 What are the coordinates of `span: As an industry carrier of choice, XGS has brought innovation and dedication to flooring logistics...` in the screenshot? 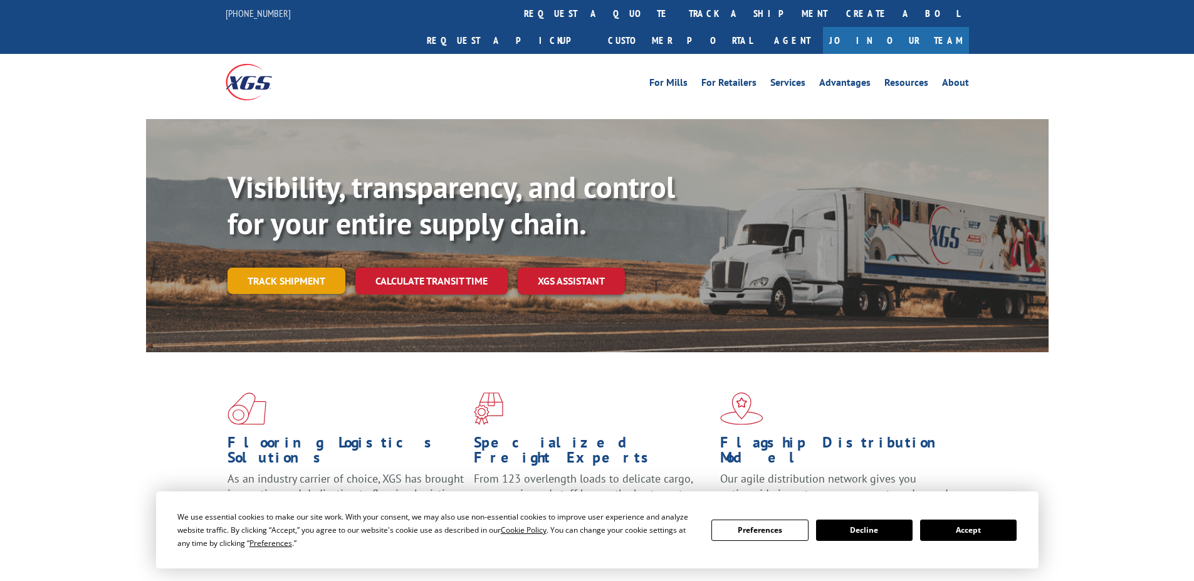 It's located at (345, 493).